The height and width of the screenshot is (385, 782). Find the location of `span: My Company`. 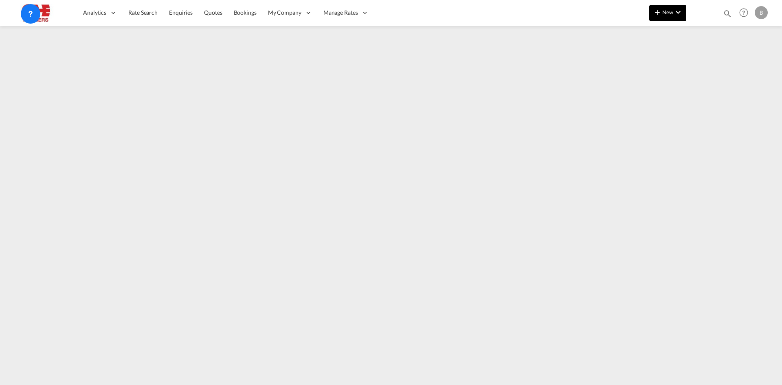

span: My Company is located at coordinates (285, 13).